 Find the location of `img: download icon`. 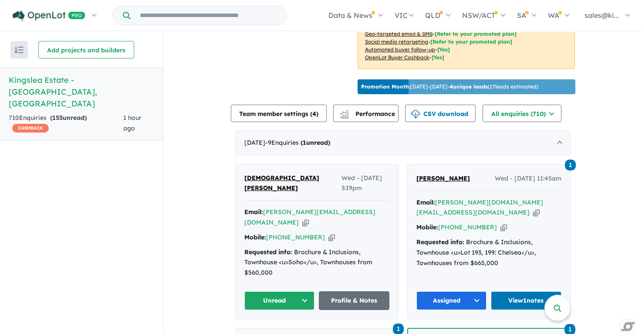

img: download icon is located at coordinates (415, 114).